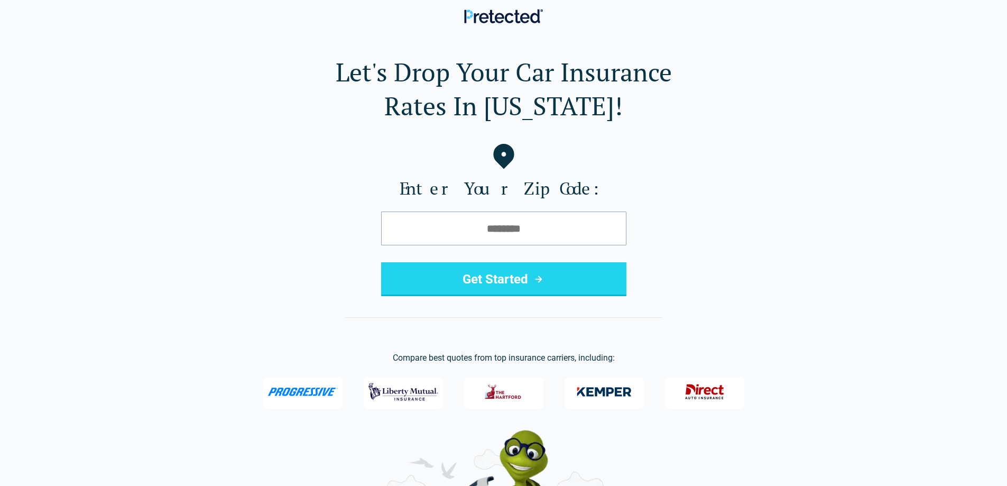 The width and height of the screenshot is (1007, 486). Describe the element at coordinates (503, 16) in the screenshot. I see `img: Pretected` at that location.